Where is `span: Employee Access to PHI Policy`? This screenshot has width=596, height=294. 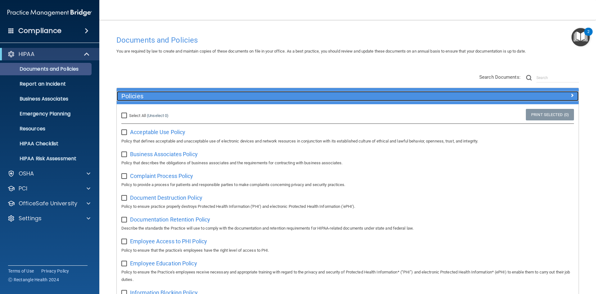 span: Employee Access to PHI Policy is located at coordinates (169, 241).